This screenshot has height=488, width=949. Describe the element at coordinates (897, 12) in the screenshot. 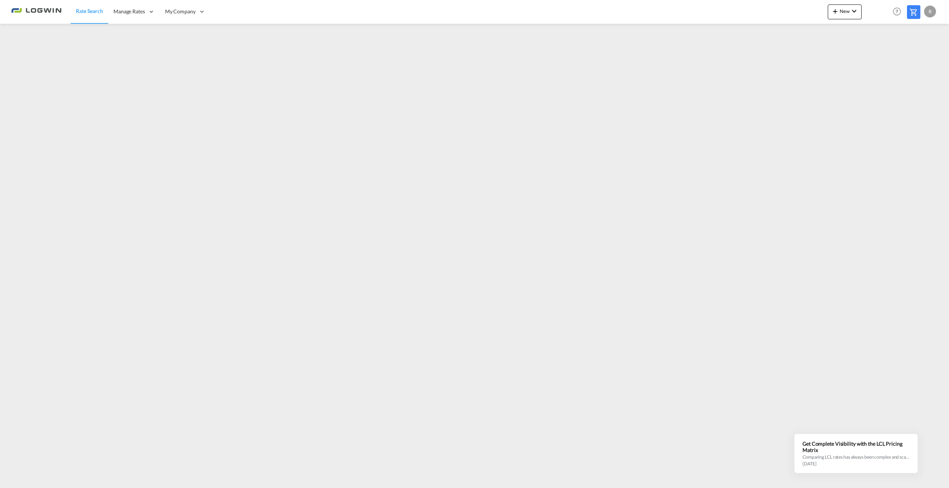

I see `span: Help` at that location.